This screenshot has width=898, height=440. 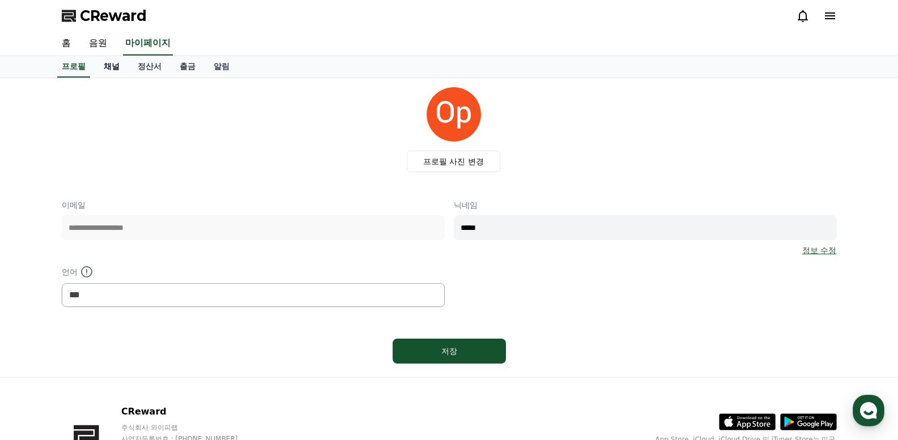 I want to click on a: 대화, so click(x=110, y=360).